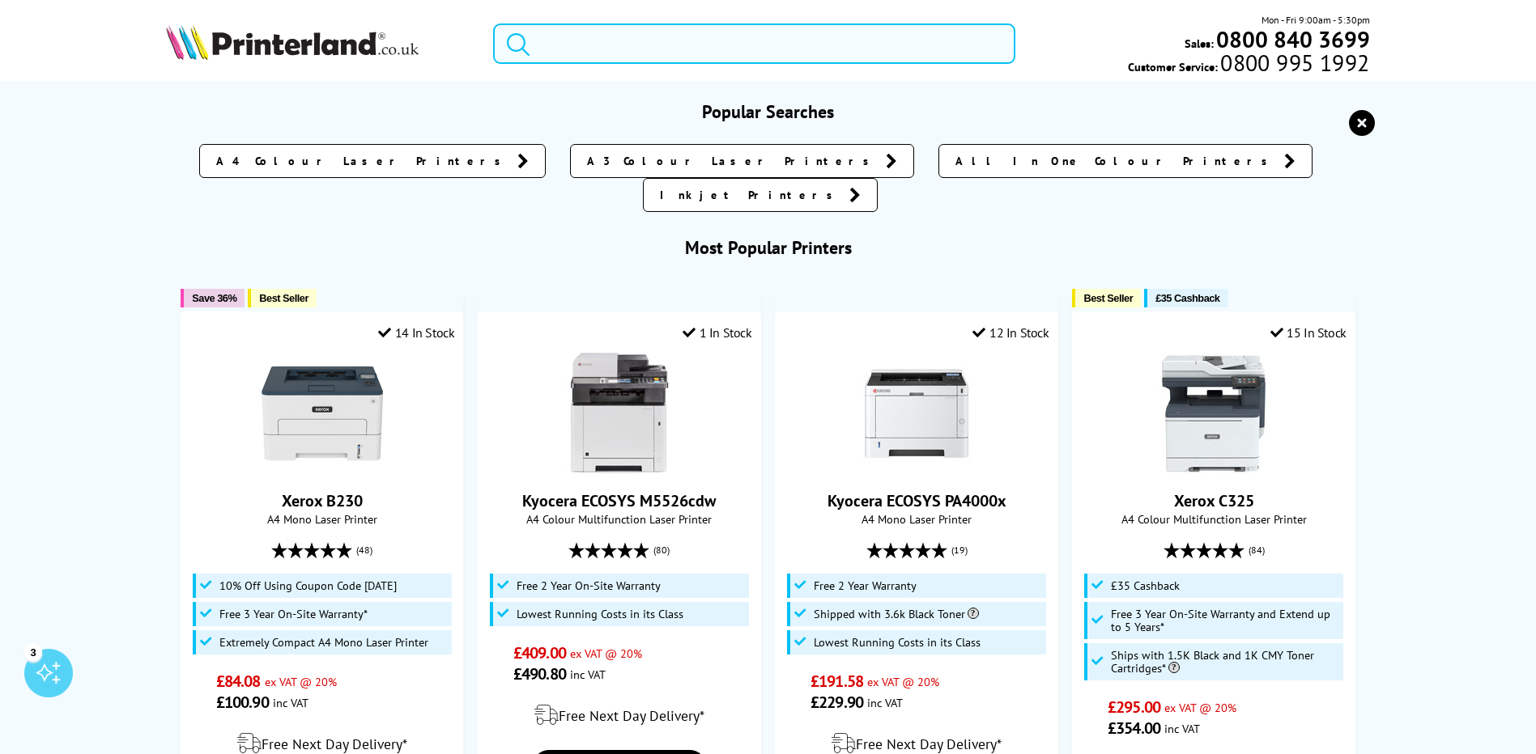 The image size is (1536, 754). What do you see at coordinates (1308, 333) in the screenshot?
I see `div: 15 In Stock` at bounding box center [1308, 333].